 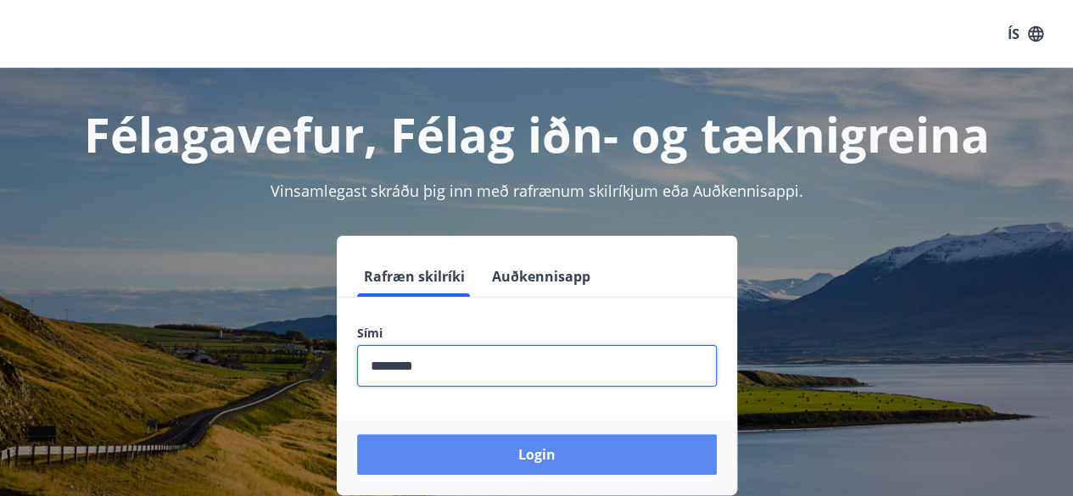 What do you see at coordinates (537, 333) in the screenshot?
I see `label: Sími` at bounding box center [537, 333].